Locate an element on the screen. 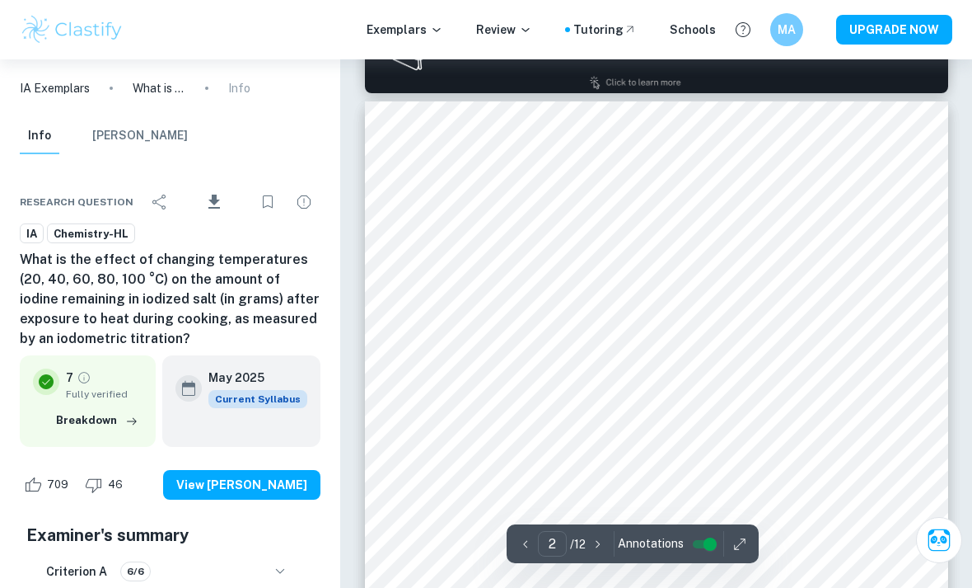  button: MA is located at coordinates (787, 30).